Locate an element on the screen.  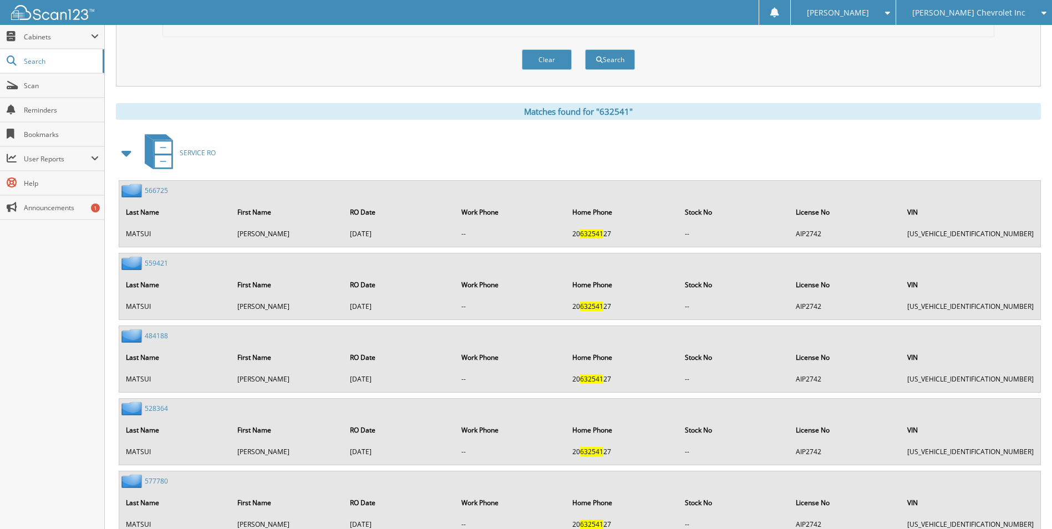
span: Bookmarks is located at coordinates (61, 134).